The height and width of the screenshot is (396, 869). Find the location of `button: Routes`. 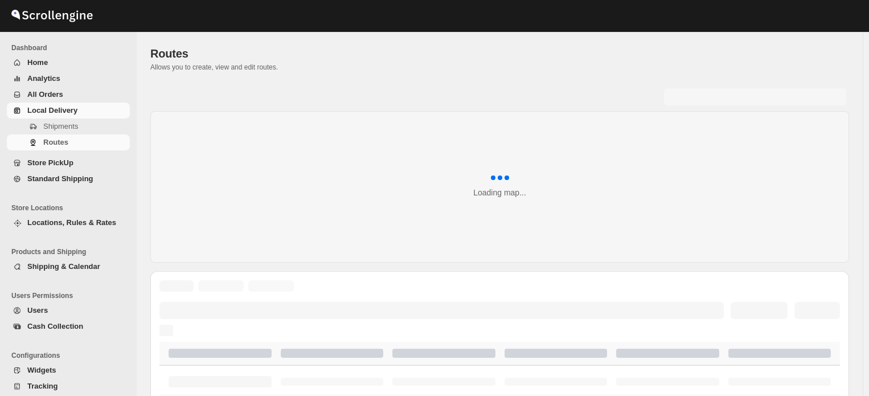

button: Routes is located at coordinates (68, 142).